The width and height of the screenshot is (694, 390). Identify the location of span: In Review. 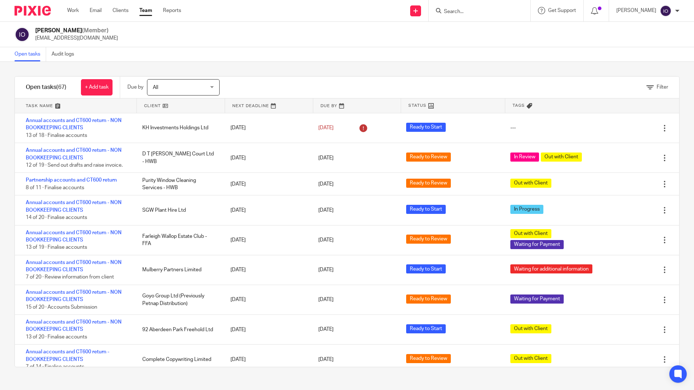
(524, 157).